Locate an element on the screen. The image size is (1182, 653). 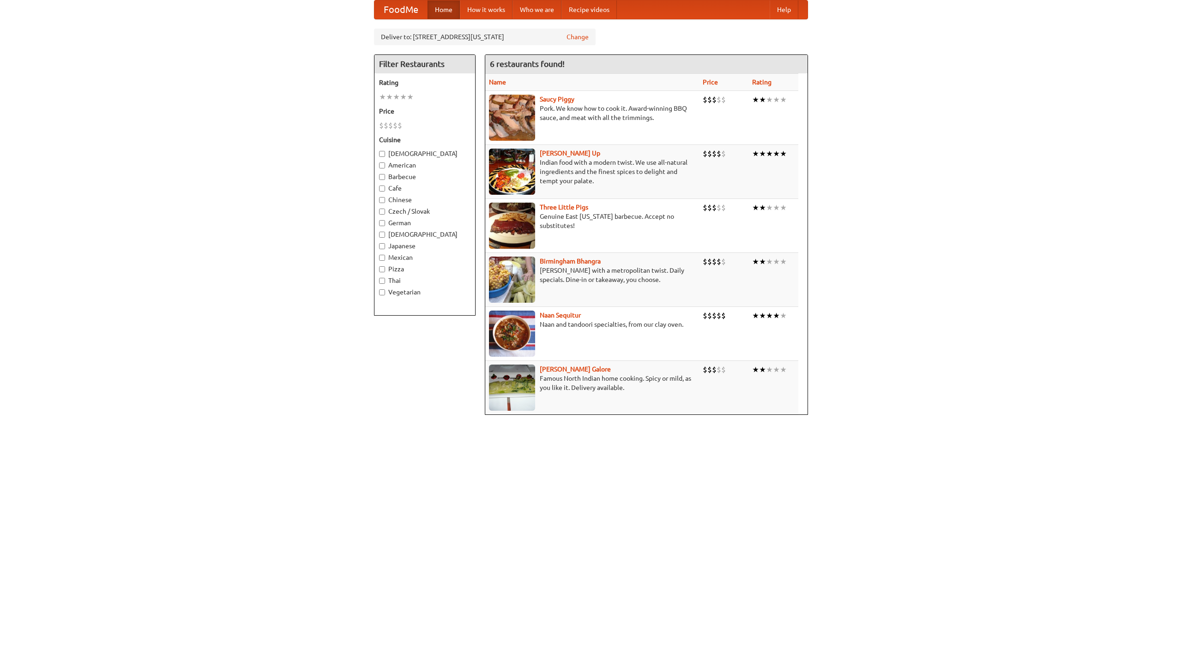
a: Rating is located at coordinates (762, 82).